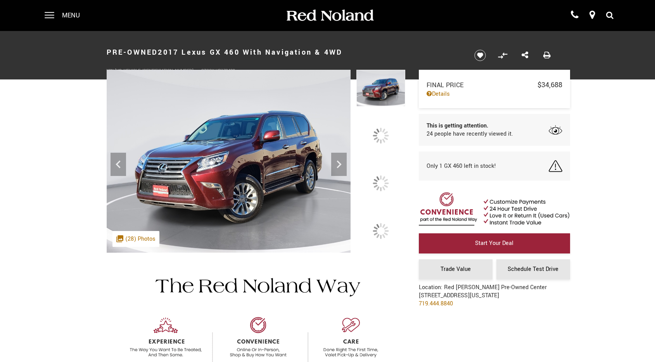  I want to click on span: $34,688, so click(550, 85).